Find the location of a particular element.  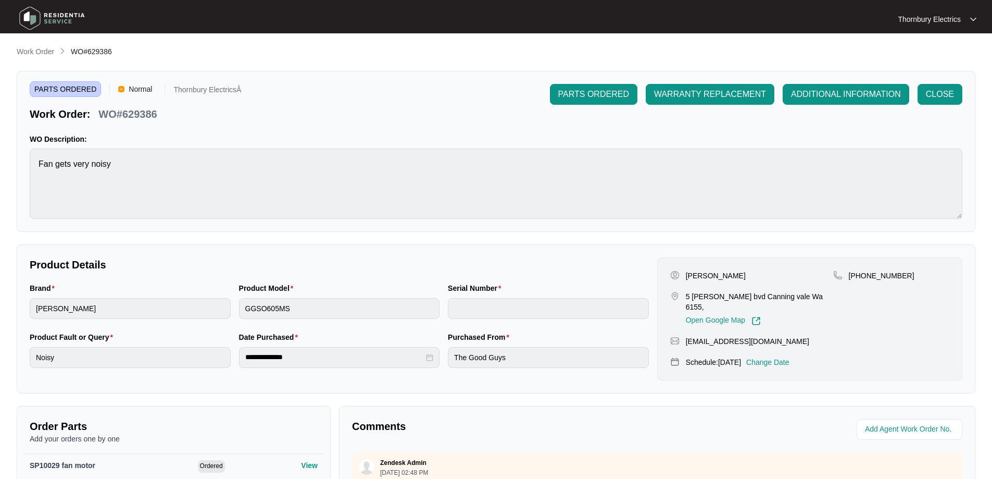

input: Serial Number is located at coordinates (548, 308).